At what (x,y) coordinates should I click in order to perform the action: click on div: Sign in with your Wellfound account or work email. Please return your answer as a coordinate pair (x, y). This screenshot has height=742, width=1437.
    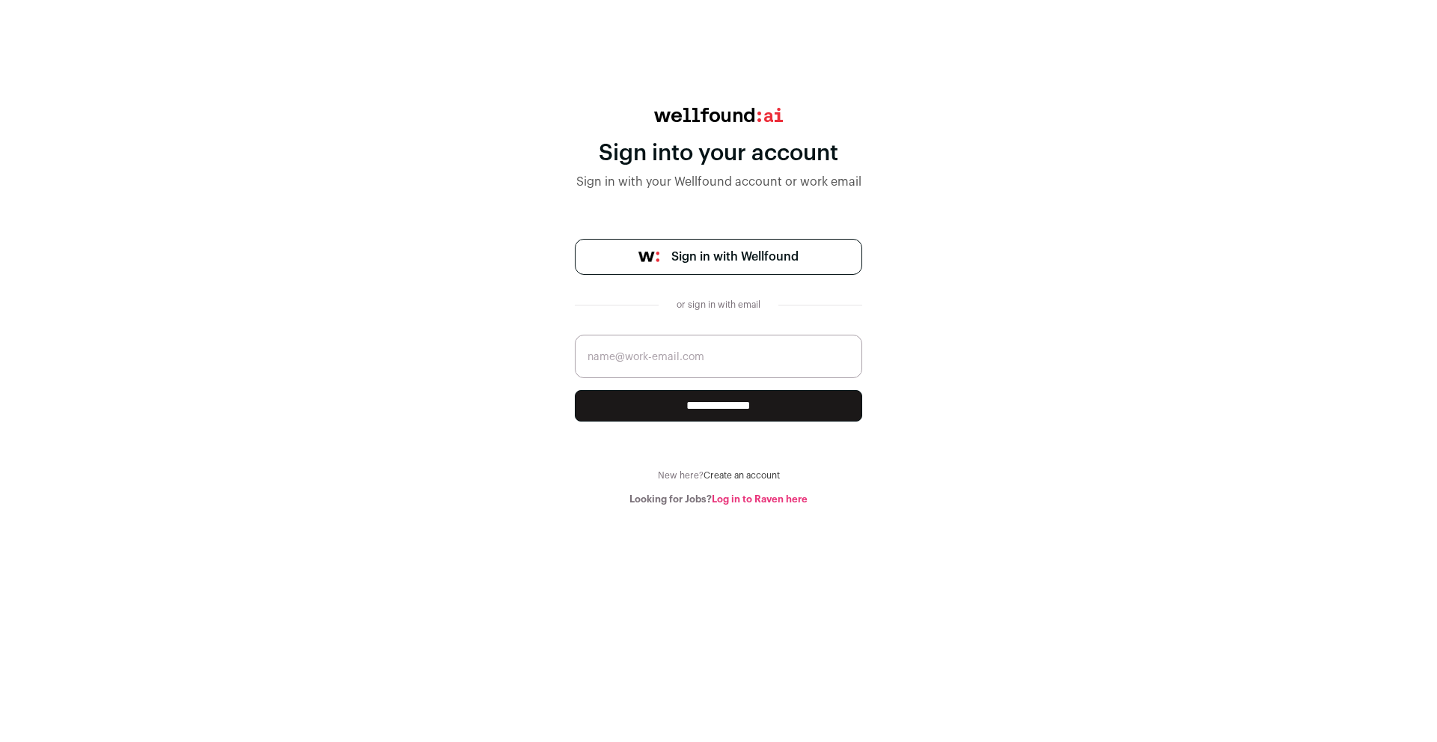
    Looking at the image, I should click on (718, 182).